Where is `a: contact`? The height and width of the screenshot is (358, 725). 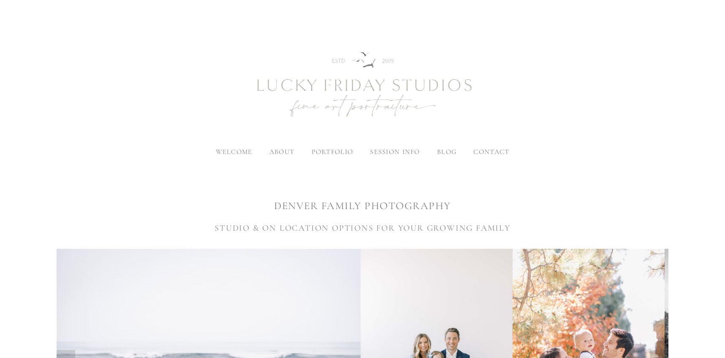 a: contact is located at coordinates (491, 152).